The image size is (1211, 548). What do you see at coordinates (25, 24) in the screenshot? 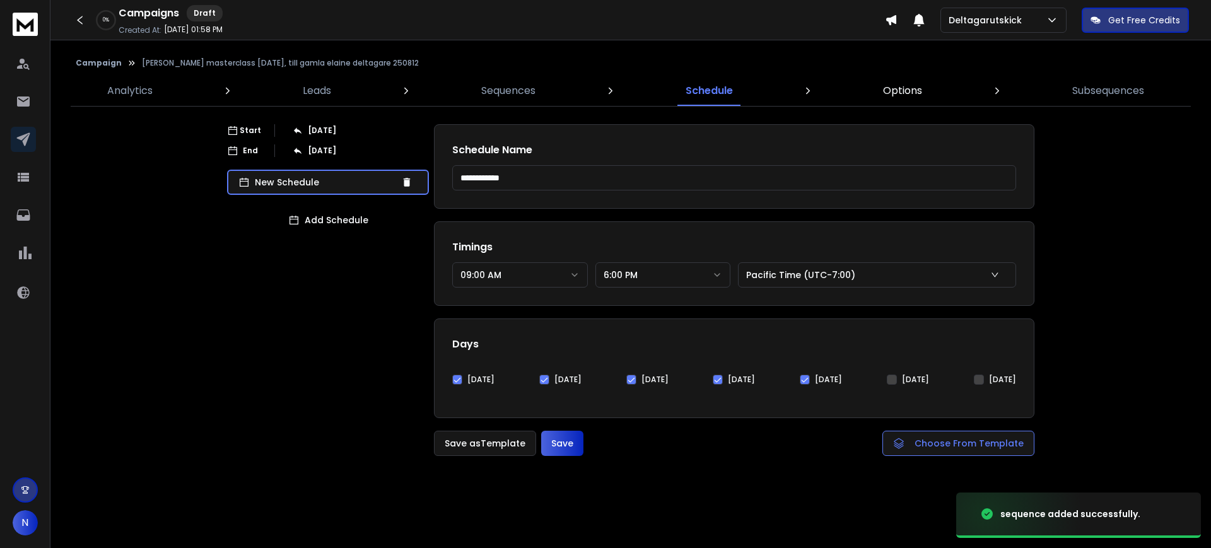
I see `img: logo` at bounding box center [25, 24].